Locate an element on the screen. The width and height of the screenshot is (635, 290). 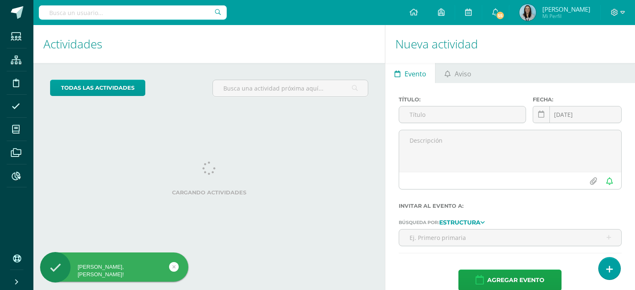
strong: Estructura is located at coordinates (460, 223).